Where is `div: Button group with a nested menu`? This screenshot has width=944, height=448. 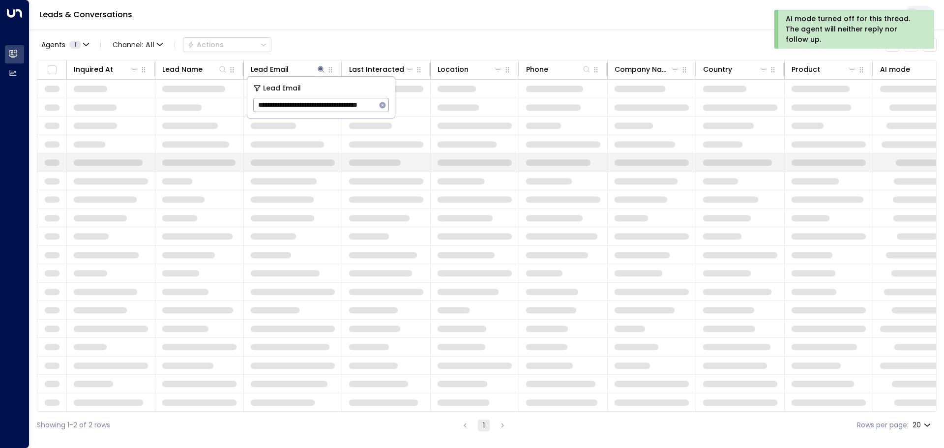 div: Button group with a nested menu is located at coordinates (227, 45).